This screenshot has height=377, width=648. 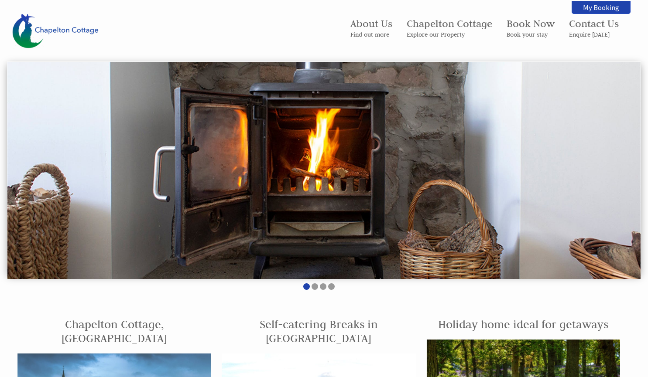 I want to click on img: Chapelton Cottage, so click(x=56, y=31).